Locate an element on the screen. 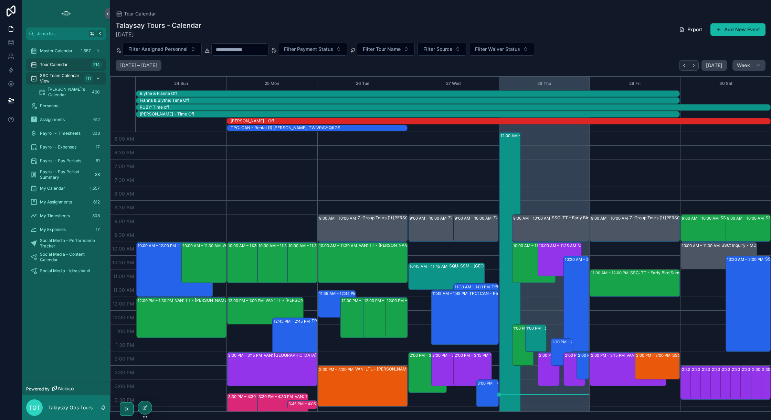 The width and height of the screenshot is (771, 420). div: Fianna & Blythe: Time Off is located at coordinates (164, 100).